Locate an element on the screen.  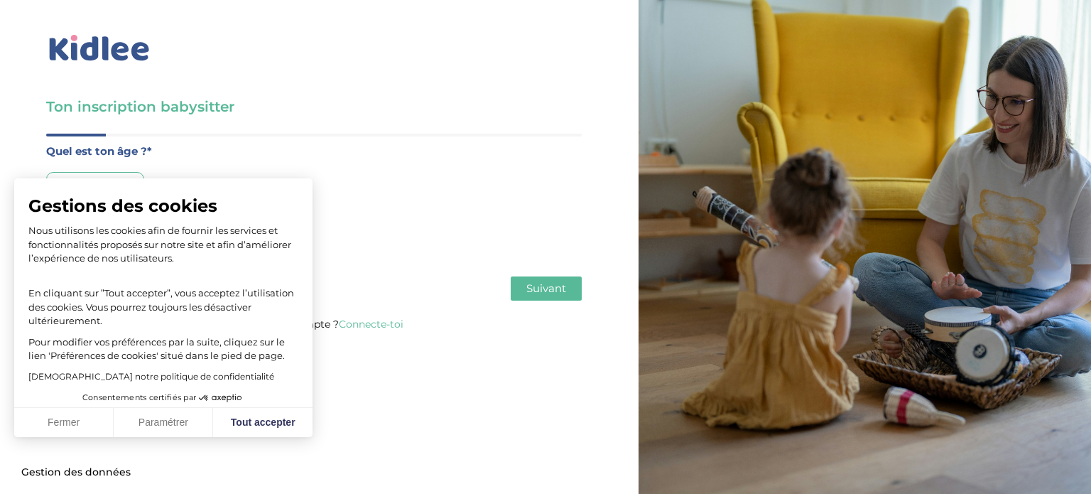
span: Consentements certifiés par is located at coordinates (139, 397).